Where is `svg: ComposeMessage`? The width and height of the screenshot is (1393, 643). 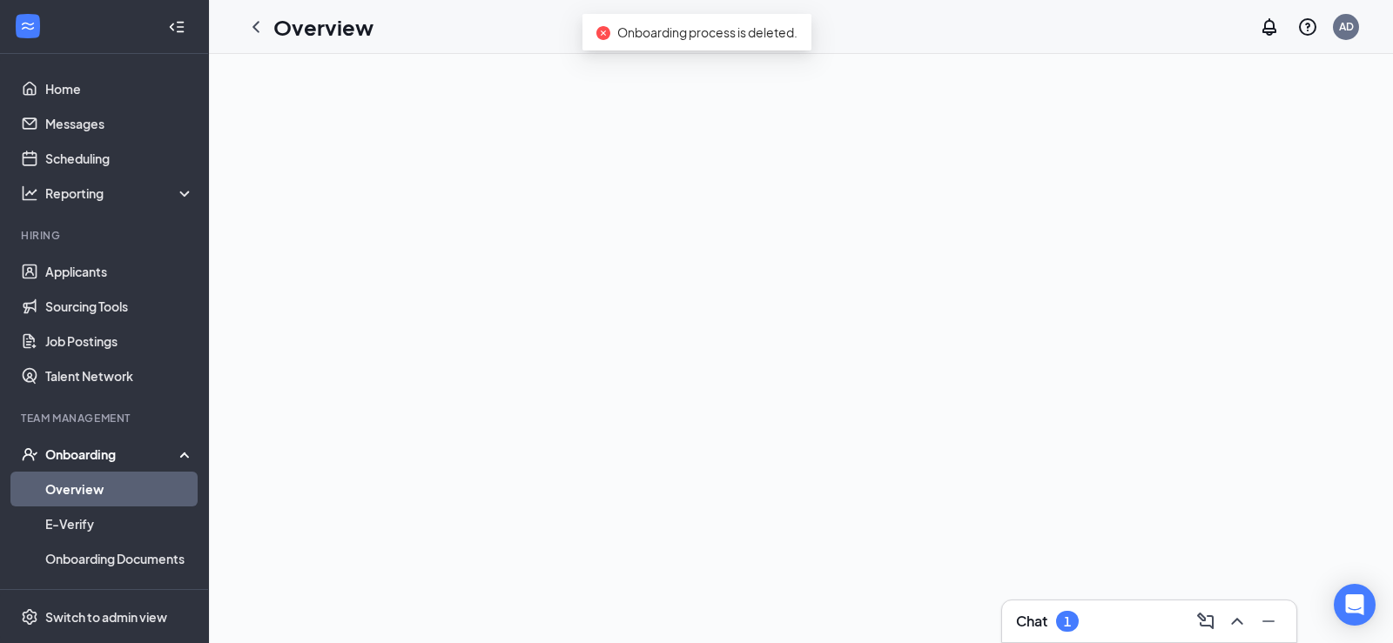 svg: ComposeMessage is located at coordinates (1206, 622).